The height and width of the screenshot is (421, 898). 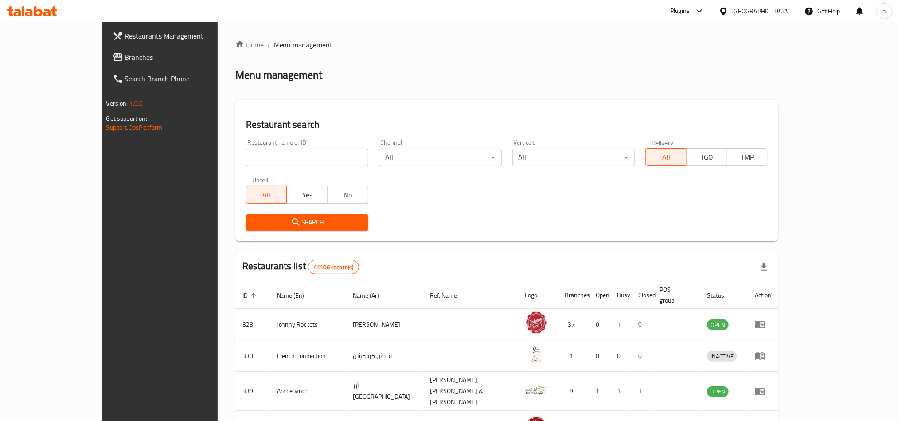 I want to click on span: Ref. Name, so click(x=449, y=295).